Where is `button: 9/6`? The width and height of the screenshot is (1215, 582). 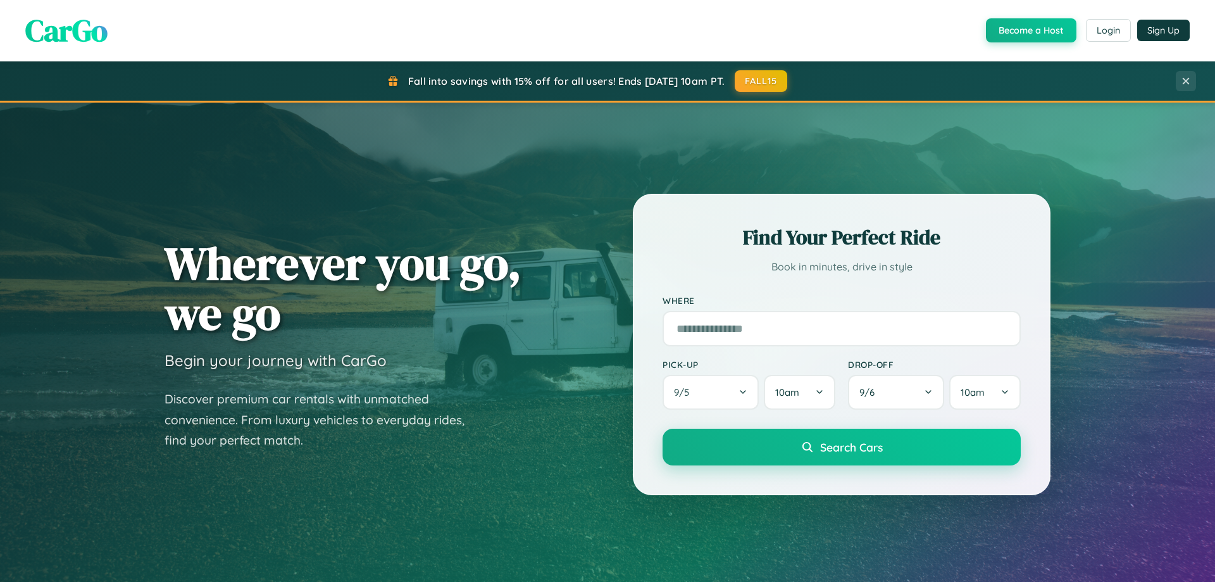 button: 9/6 is located at coordinates (896, 392).